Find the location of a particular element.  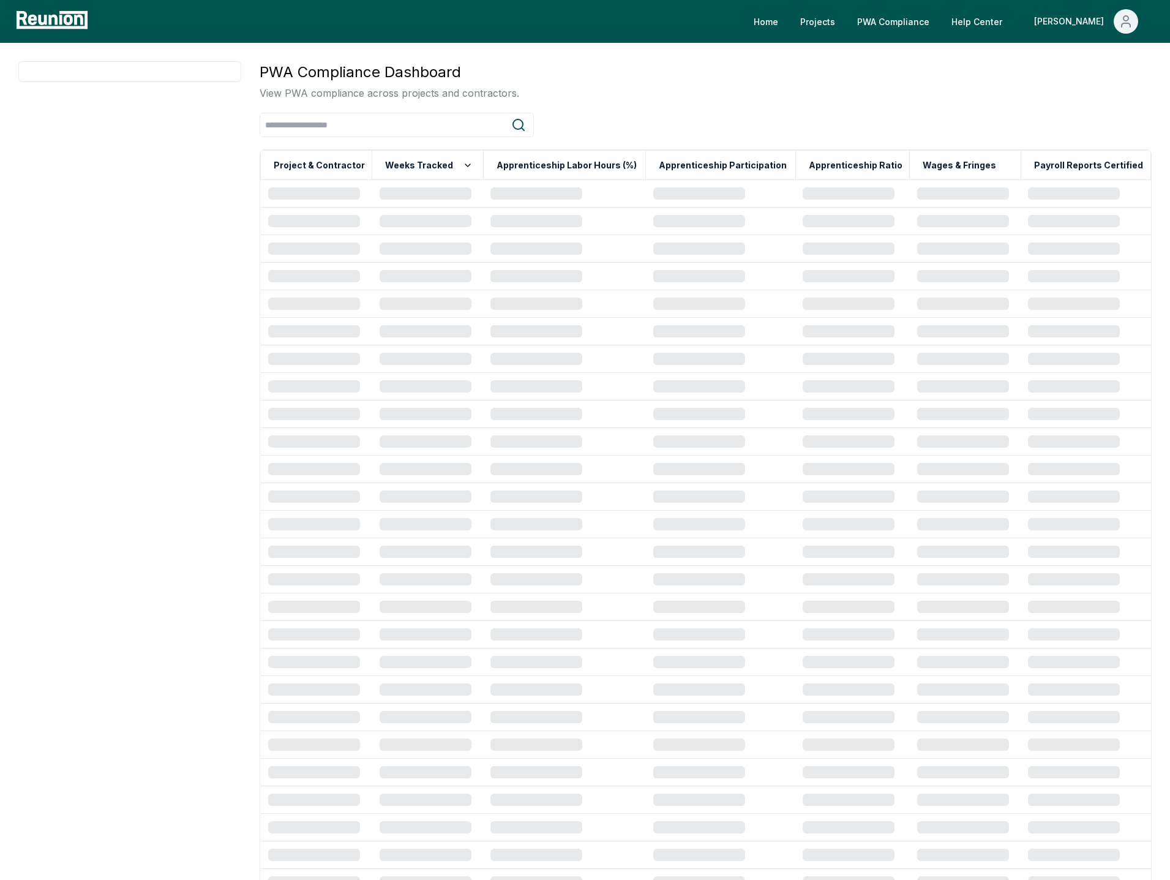

button: Apprenticeship Ratio is located at coordinates (855, 165).